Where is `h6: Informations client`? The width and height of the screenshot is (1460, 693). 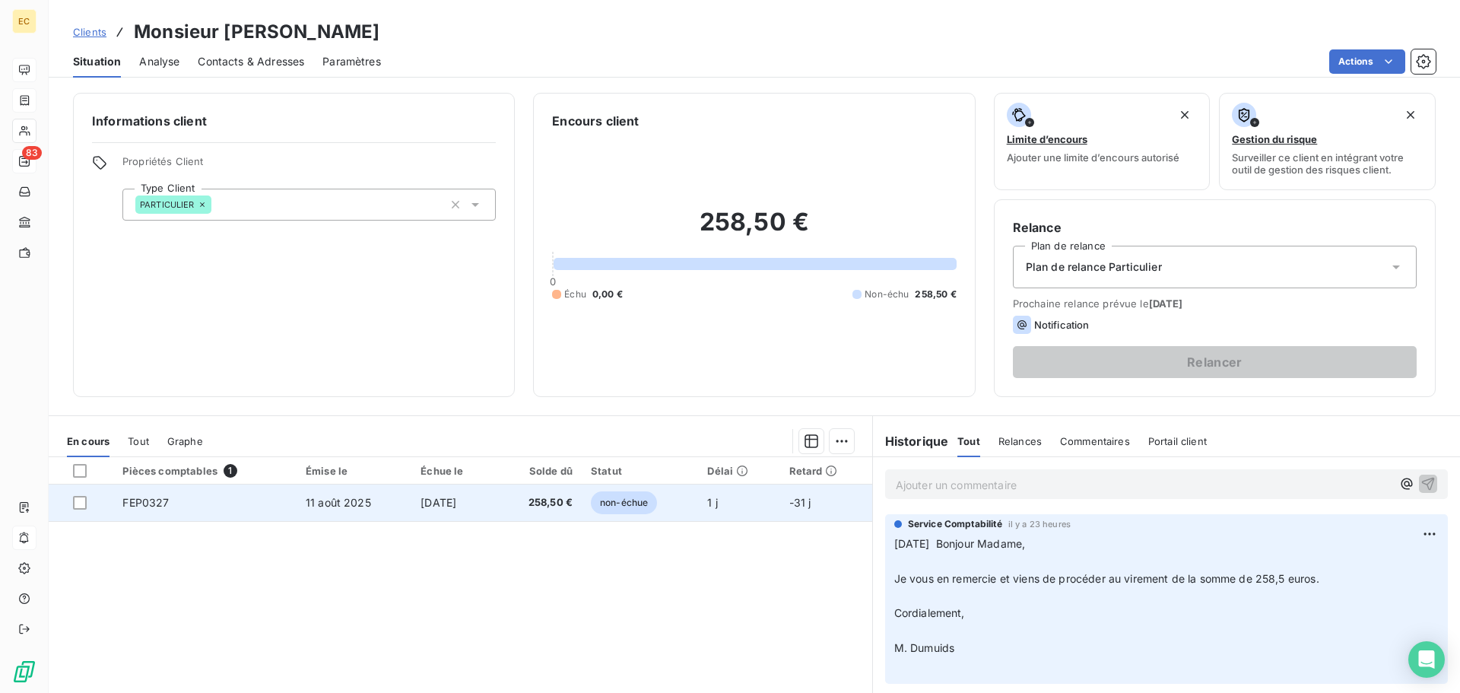 h6: Informations client is located at coordinates (294, 121).